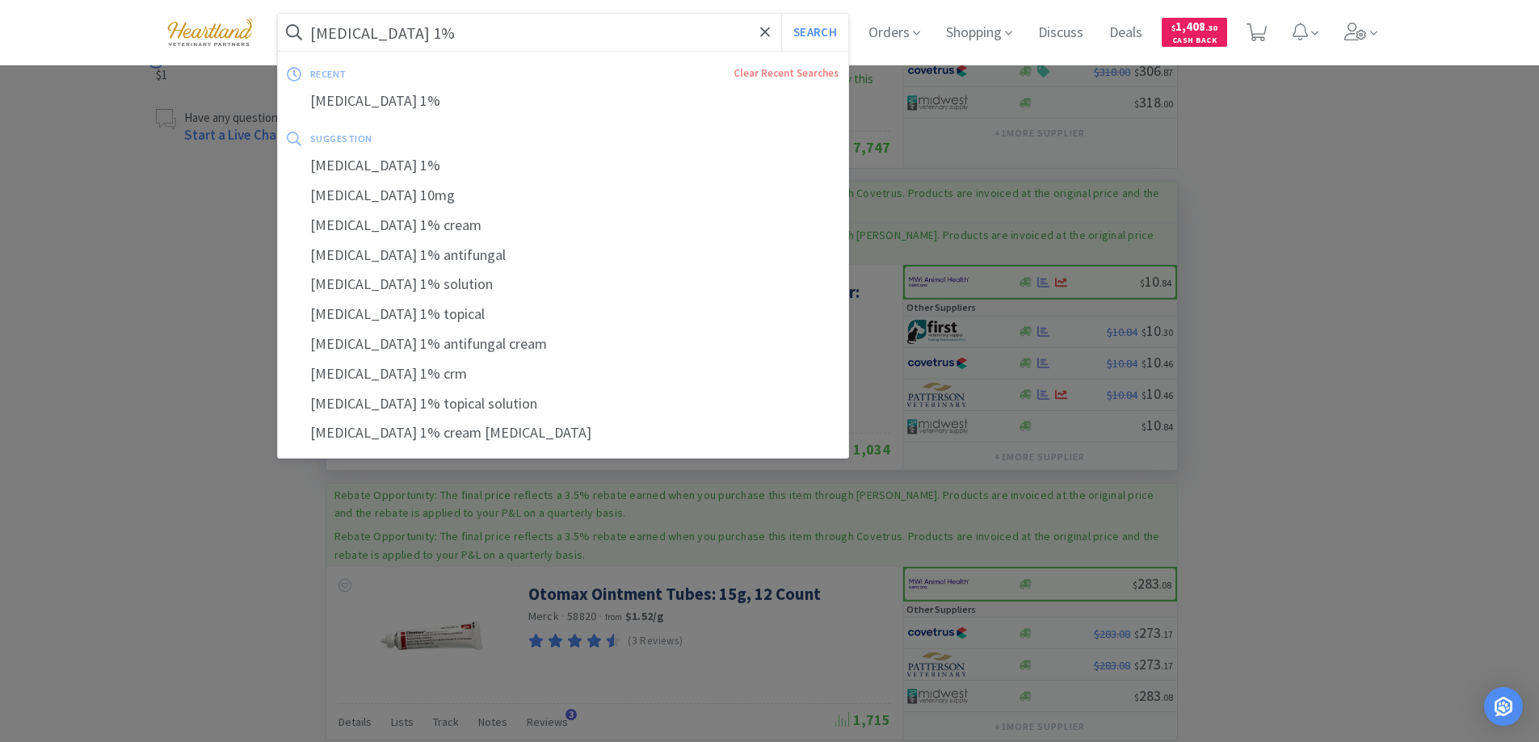  What do you see at coordinates (210, 32) in the screenshot?
I see `img: cad7bdf275c640399d9c6e0c56f98fd2_10.png` at bounding box center [210, 32].